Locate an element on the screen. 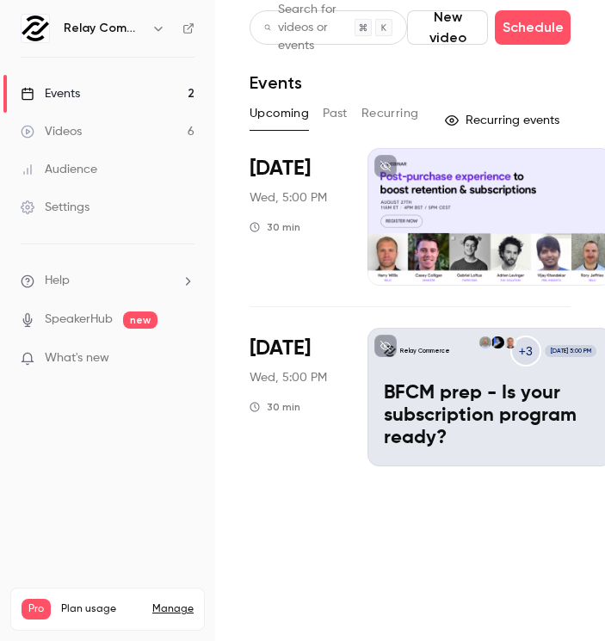  span: Plan usage is located at coordinates (102, 609).